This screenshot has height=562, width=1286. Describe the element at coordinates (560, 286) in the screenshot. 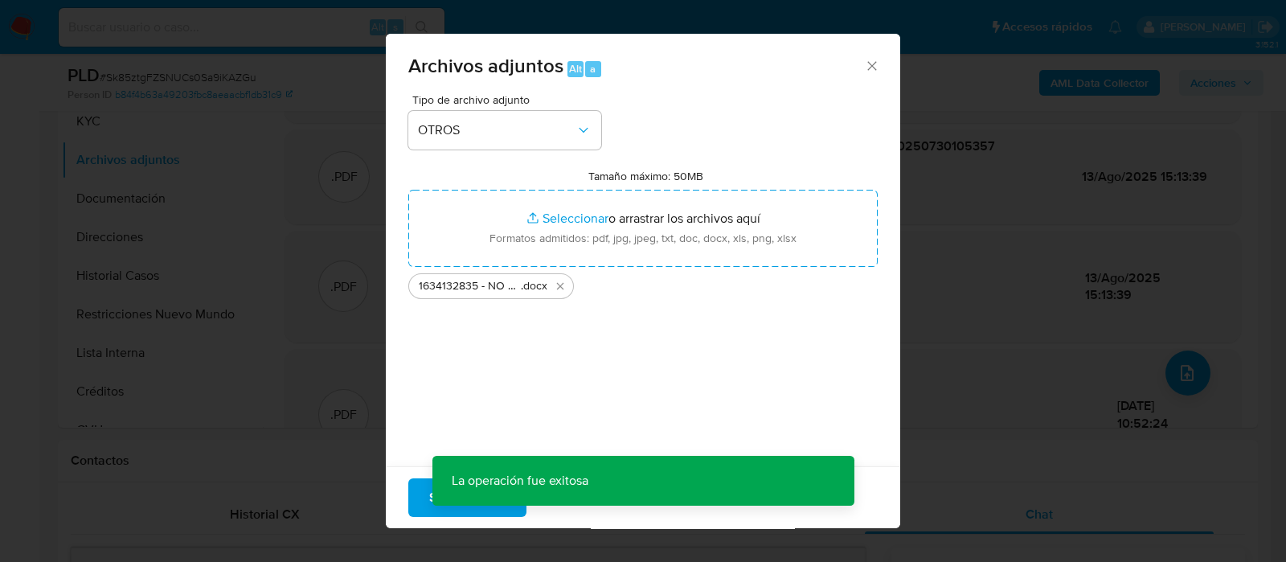

I see `button: Eliminar 1634132835 - NO ROI Sk85ztgFZSNUCs0Sa9iKAZGu_2025_07_17_17_08_22.docx` at that location.